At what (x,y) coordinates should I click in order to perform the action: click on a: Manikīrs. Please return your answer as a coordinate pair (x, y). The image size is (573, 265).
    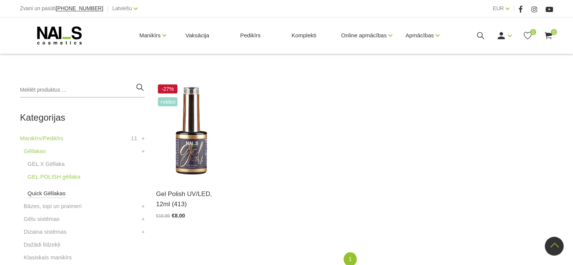
    Looking at the image, I should click on (150, 35).